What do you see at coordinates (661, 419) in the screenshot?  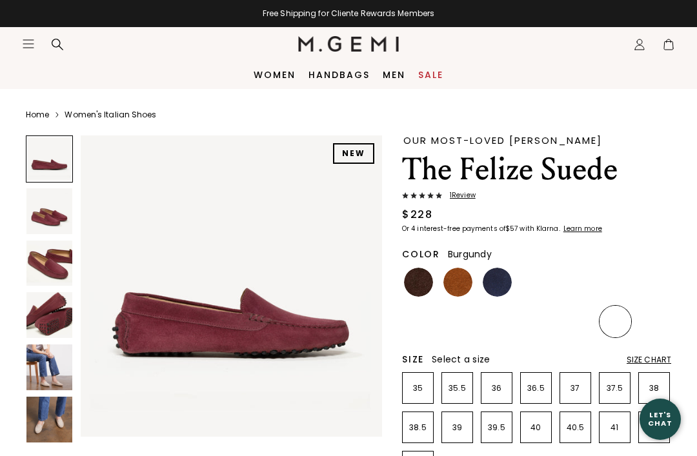 I see `div: Let's Chat` at bounding box center [661, 419].